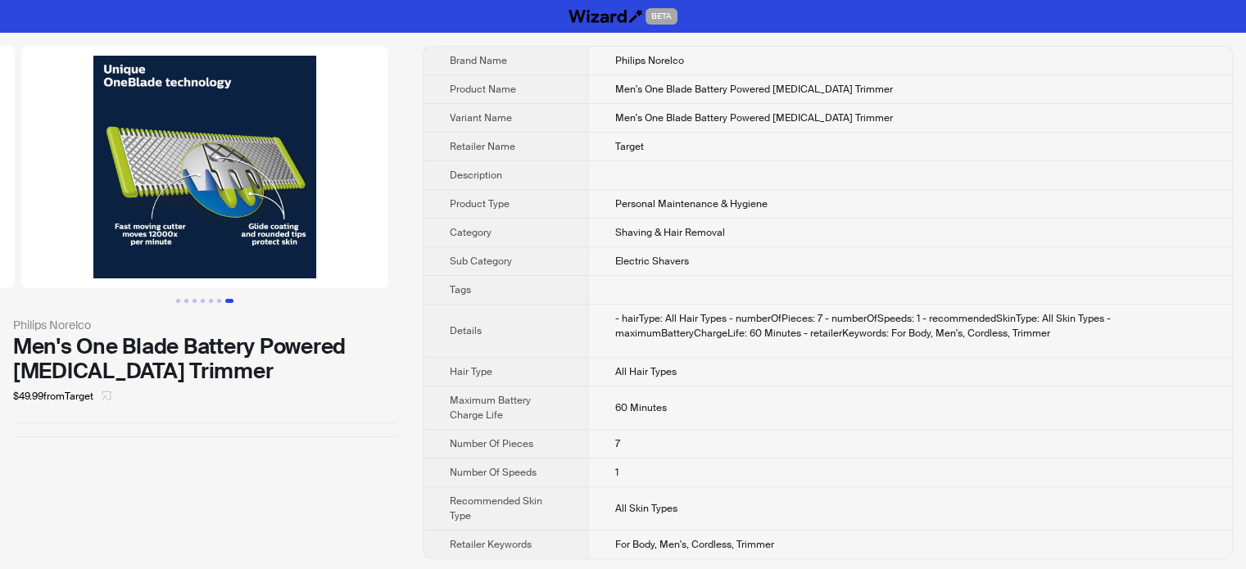  I want to click on span: Personal Maintenance & Hygiene, so click(691, 204).